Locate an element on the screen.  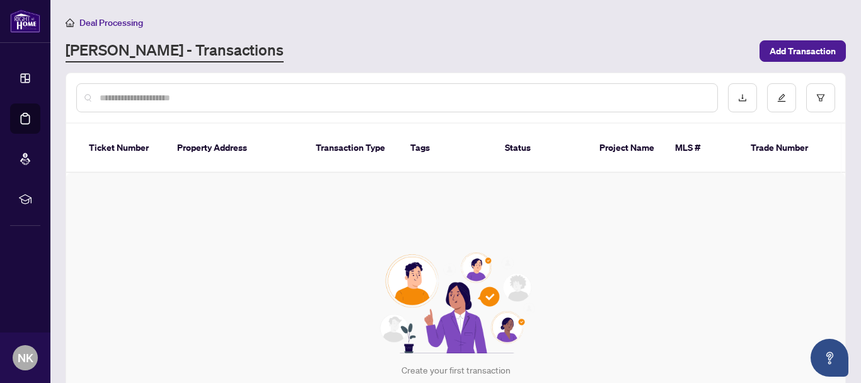
span: download is located at coordinates (743, 98).